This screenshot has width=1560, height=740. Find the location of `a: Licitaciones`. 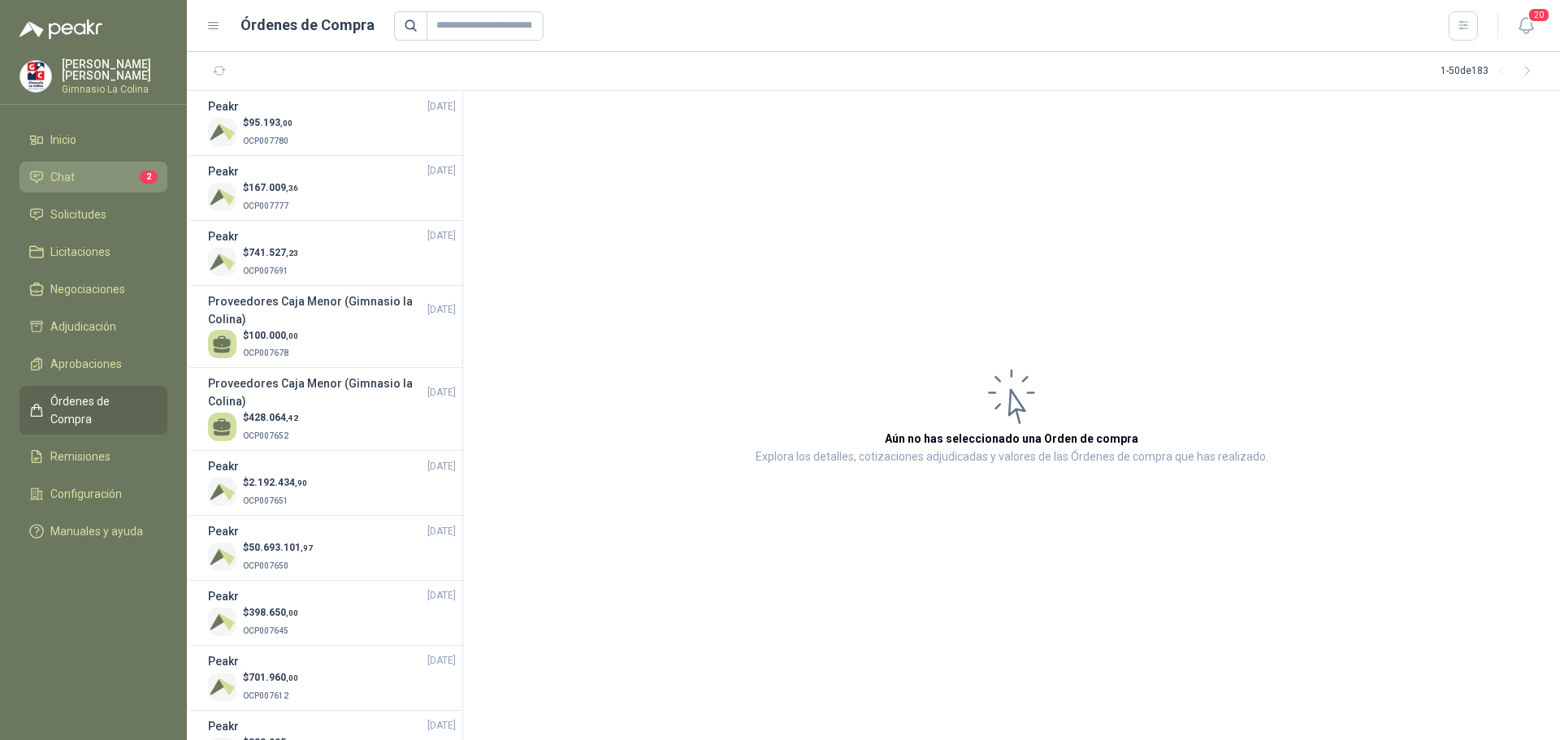

a: Licitaciones is located at coordinates (93, 252).